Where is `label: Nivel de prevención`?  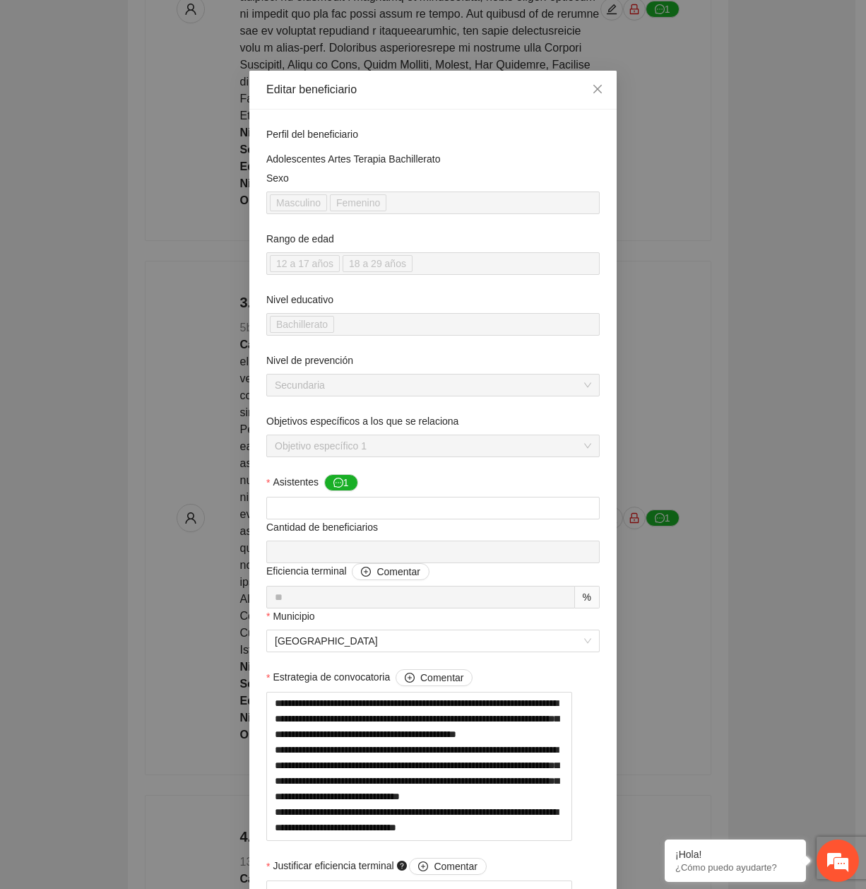
label: Nivel de prevención is located at coordinates (309, 360).